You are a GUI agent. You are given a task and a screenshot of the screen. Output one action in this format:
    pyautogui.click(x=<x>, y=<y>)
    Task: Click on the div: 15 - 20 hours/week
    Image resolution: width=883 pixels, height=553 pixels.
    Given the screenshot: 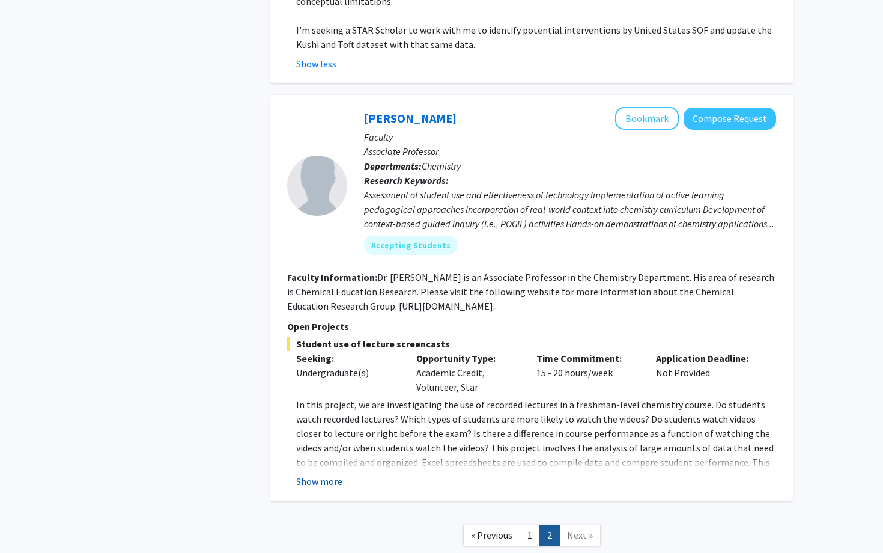 What is the action you would take?
    pyautogui.click(x=587, y=372)
    